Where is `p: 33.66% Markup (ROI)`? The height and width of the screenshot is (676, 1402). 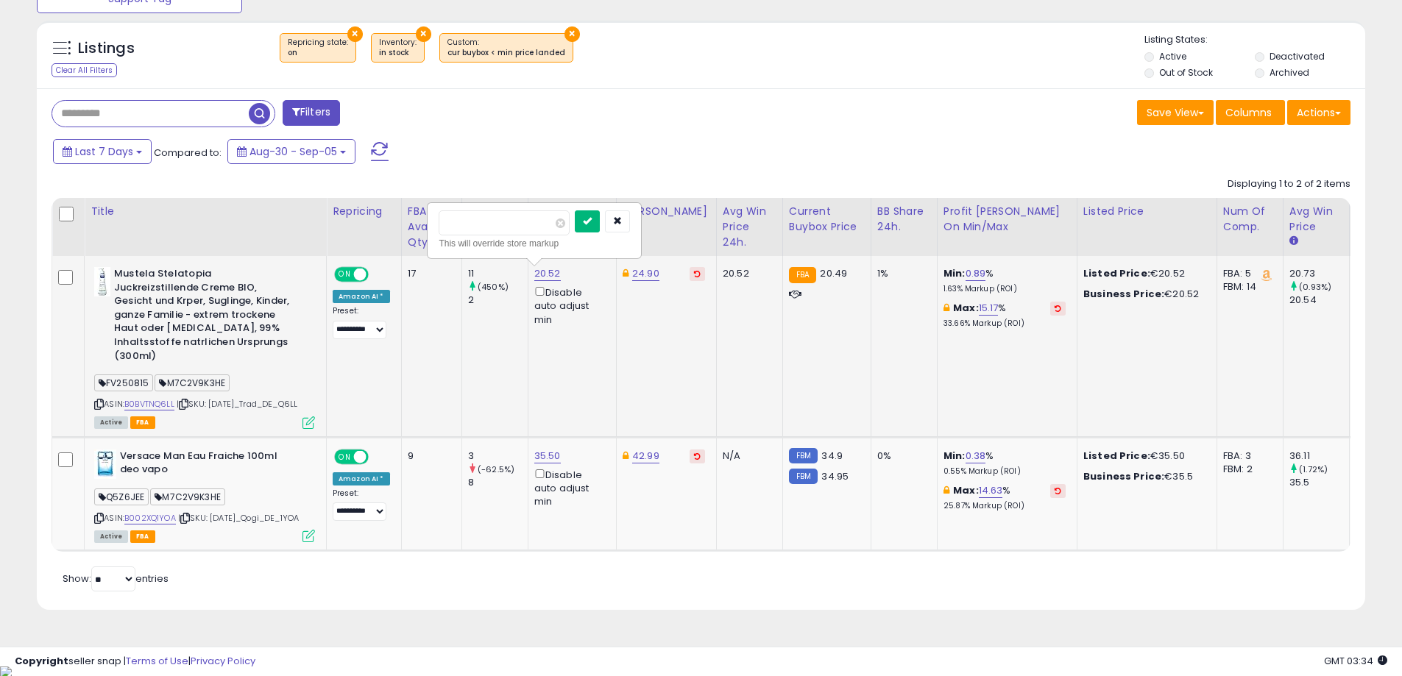 p: 33.66% Markup (ROI) is located at coordinates (1005, 324).